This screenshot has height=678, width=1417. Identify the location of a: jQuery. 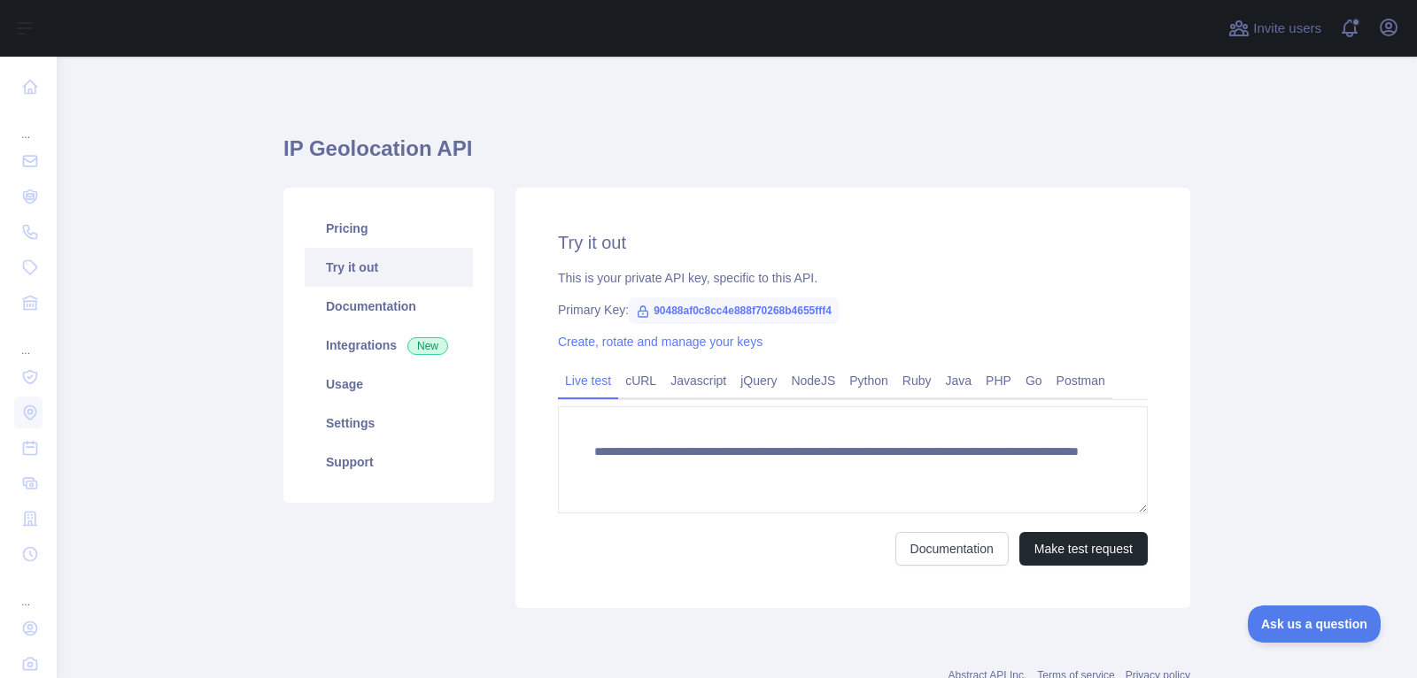
(758, 381).